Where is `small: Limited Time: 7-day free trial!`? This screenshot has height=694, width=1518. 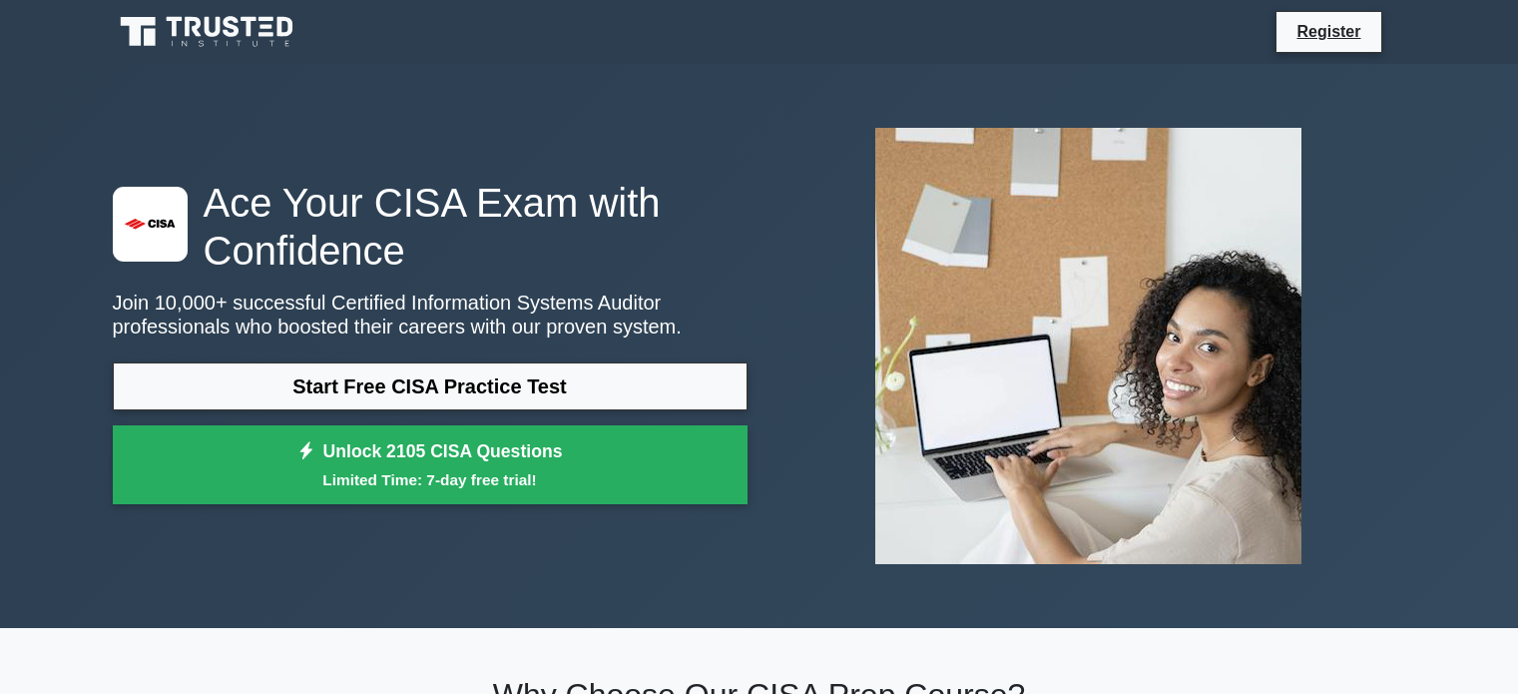 small: Limited Time: 7-day free trial! is located at coordinates (430, 479).